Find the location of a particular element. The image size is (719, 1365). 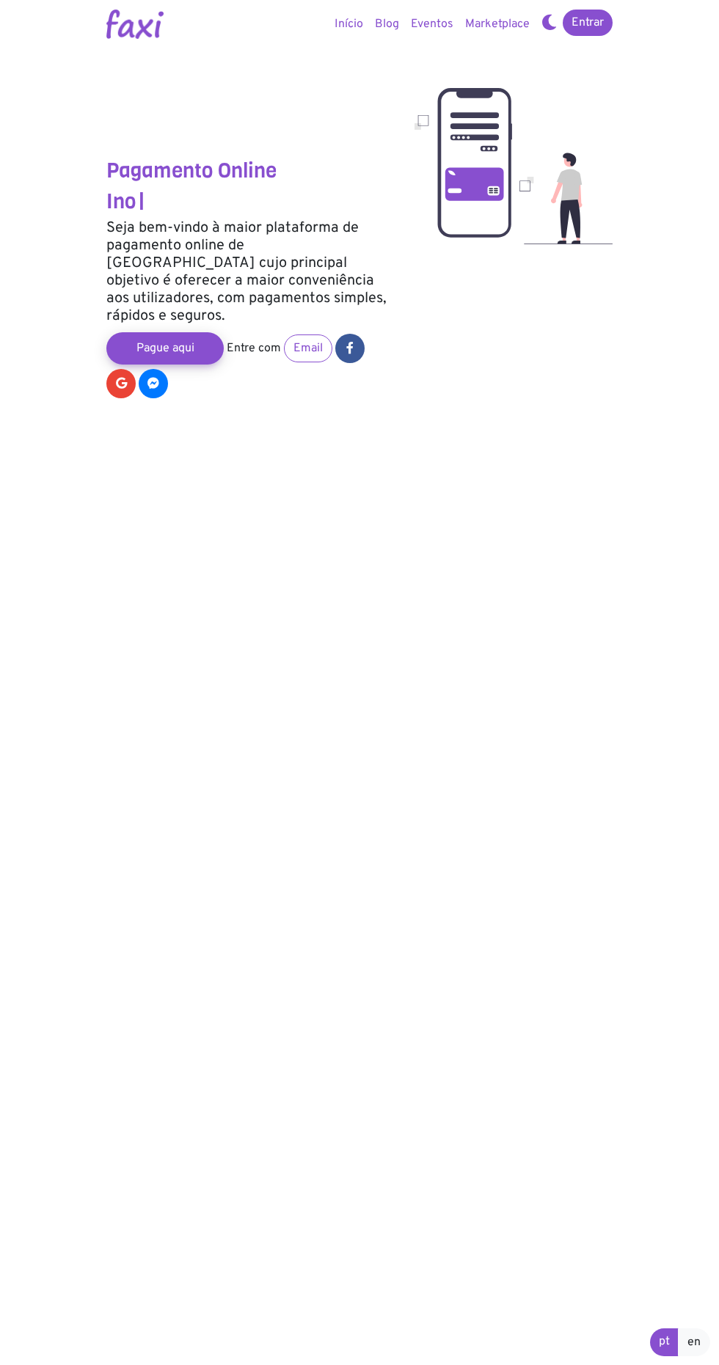

a: Pague aqui is located at coordinates (165, 349).